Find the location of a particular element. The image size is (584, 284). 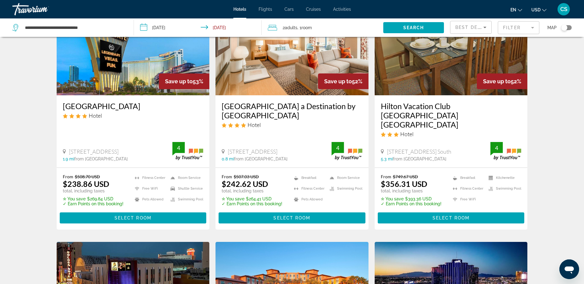

a: Cruises is located at coordinates (313, 9).